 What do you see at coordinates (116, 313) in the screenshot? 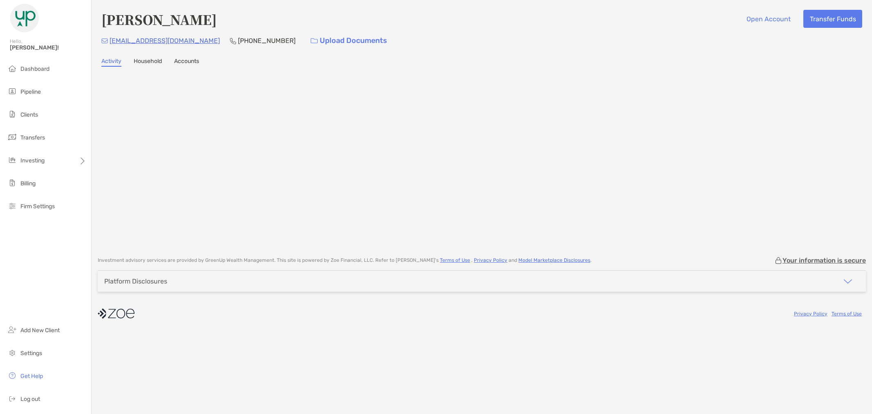
I see `img: company logo` at bounding box center [116, 313].